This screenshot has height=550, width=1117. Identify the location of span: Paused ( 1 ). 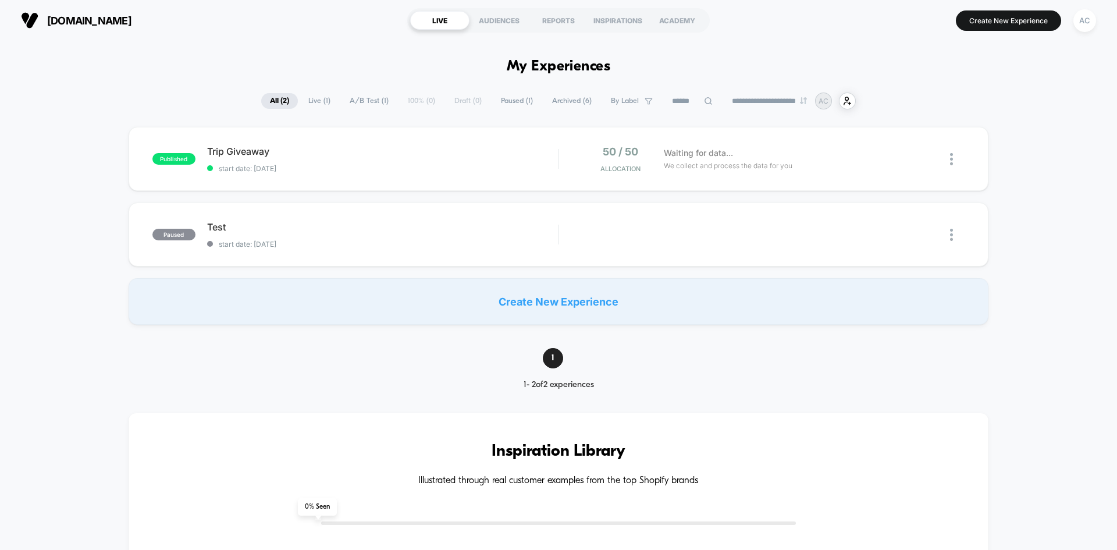
(517, 101).